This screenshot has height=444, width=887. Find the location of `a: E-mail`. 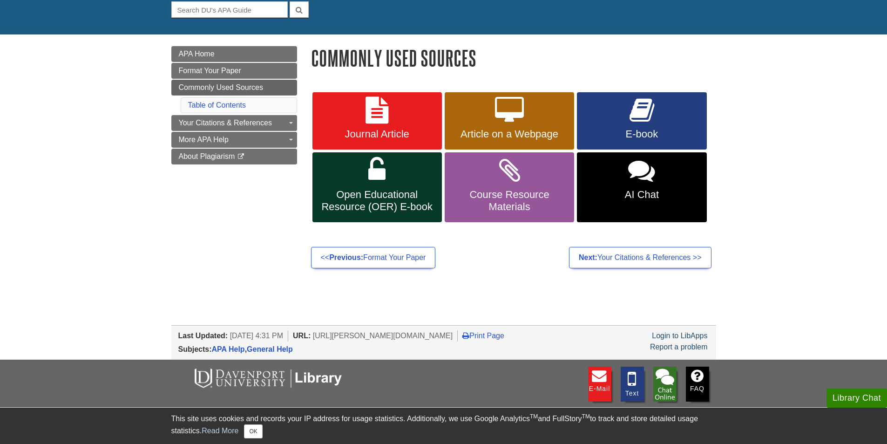

a: E-mail is located at coordinates (600, 384).